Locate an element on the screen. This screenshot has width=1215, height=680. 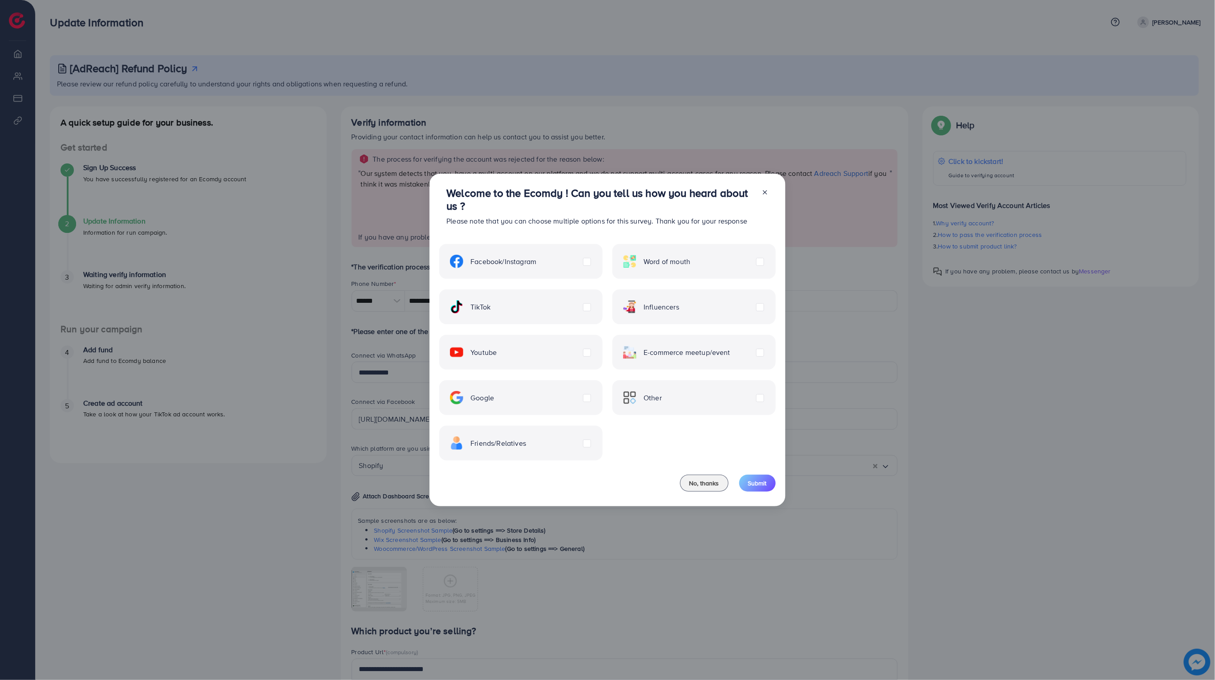
span: E-commerce meetup/event is located at coordinates (687, 352).